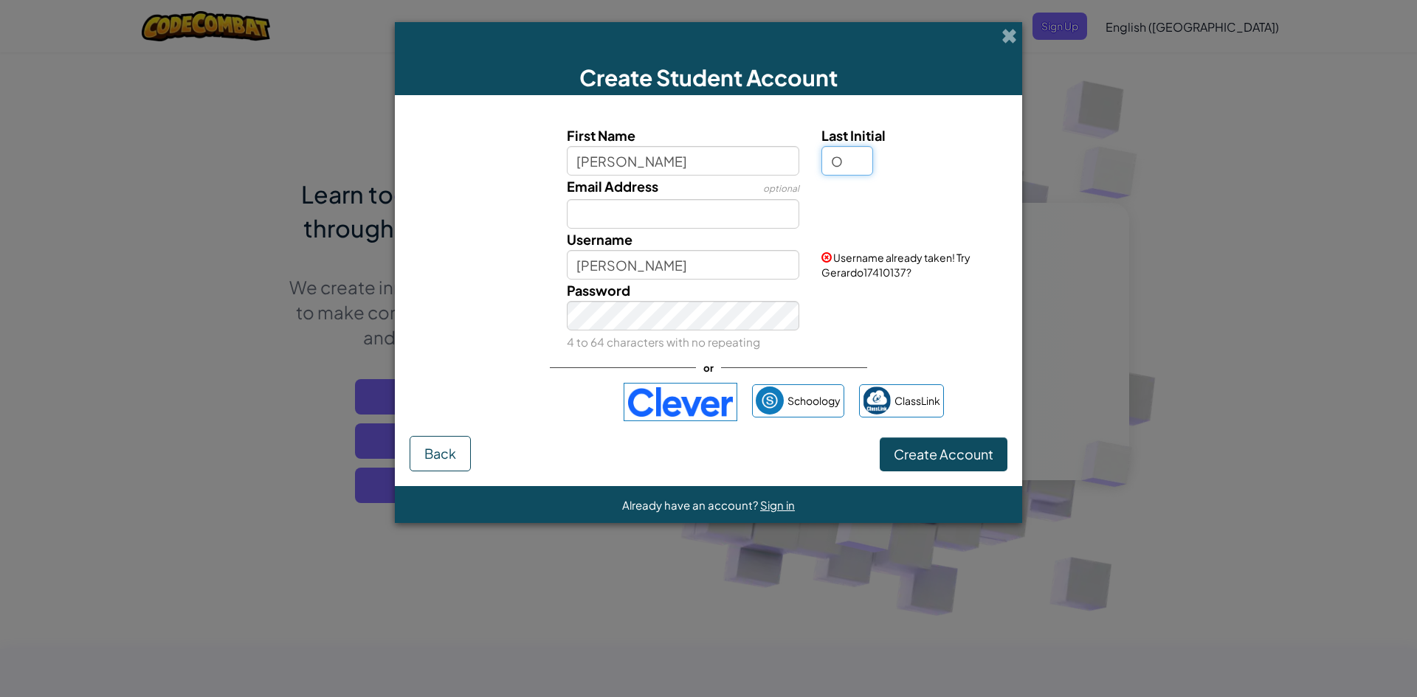 The image size is (1417, 697). Describe the element at coordinates (777, 505) in the screenshot. I see `a: Sign in` at that location.